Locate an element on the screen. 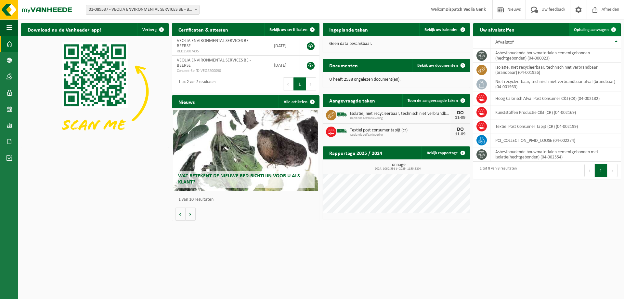 This screenshot has height=299, width=624. div: 1 tot 8 van 8 resultaten is located at coordinates (497, 170).